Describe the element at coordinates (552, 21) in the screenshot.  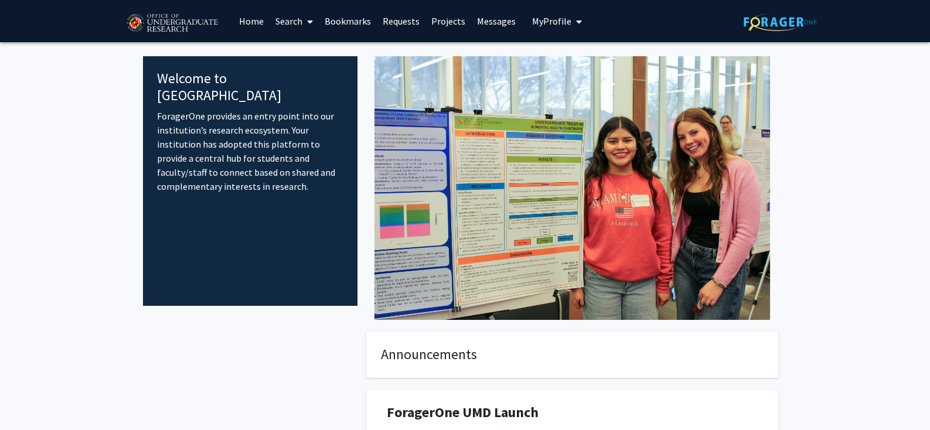
I see `span: My Profile` at that location.